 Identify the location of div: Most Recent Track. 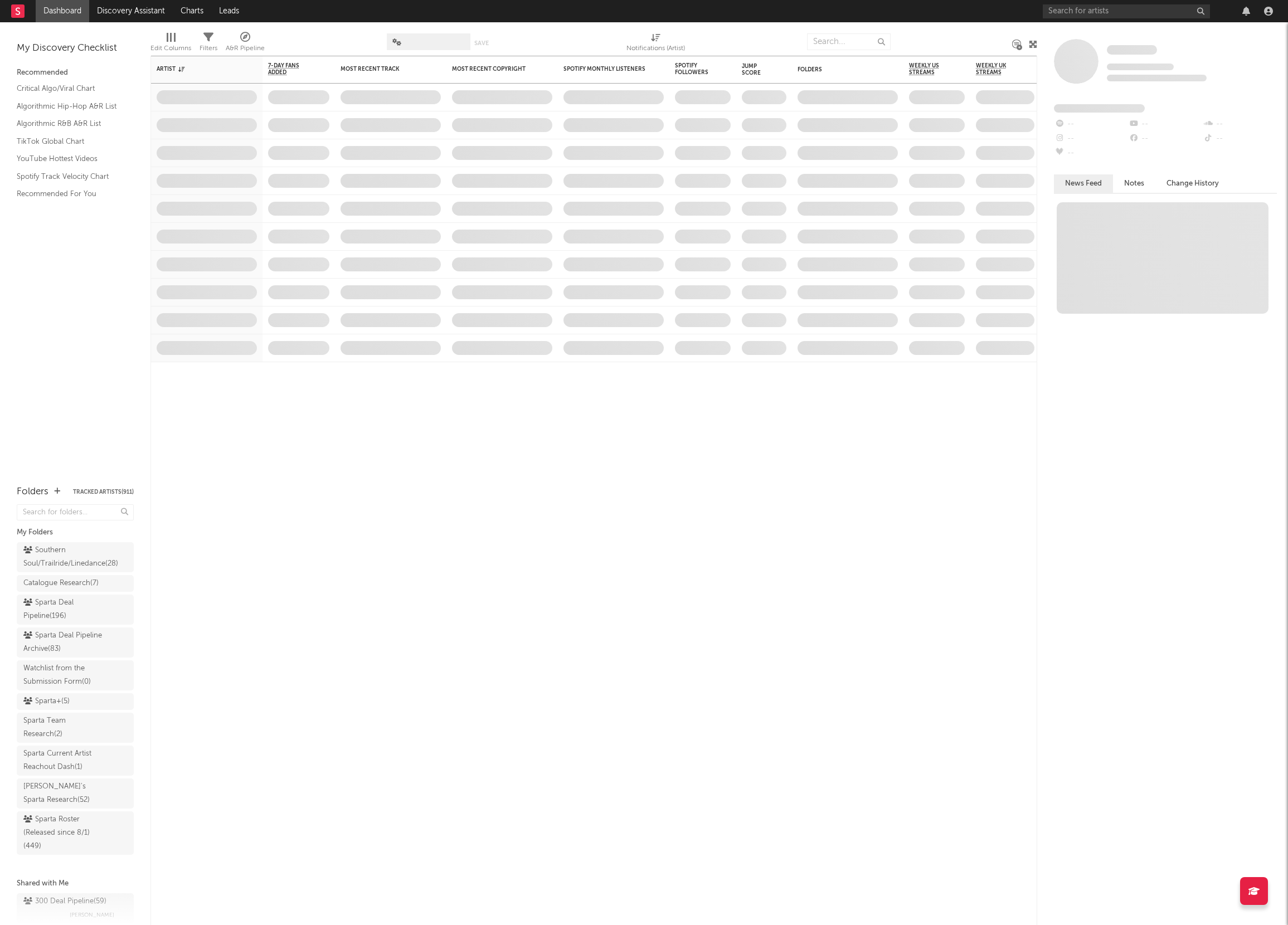
(383, 69).